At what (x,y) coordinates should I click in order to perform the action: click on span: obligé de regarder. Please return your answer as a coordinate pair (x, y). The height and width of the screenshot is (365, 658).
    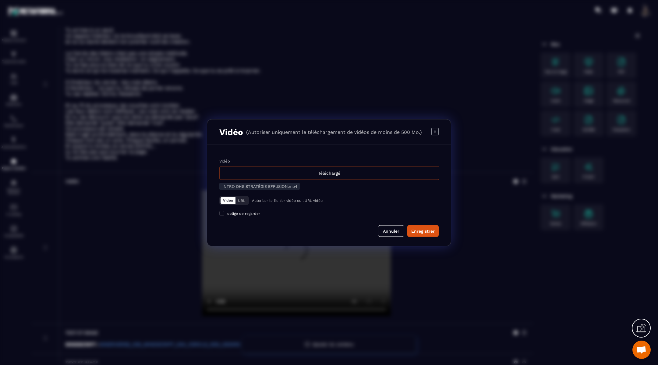
    Looking at the image, I should click on (244, 213).